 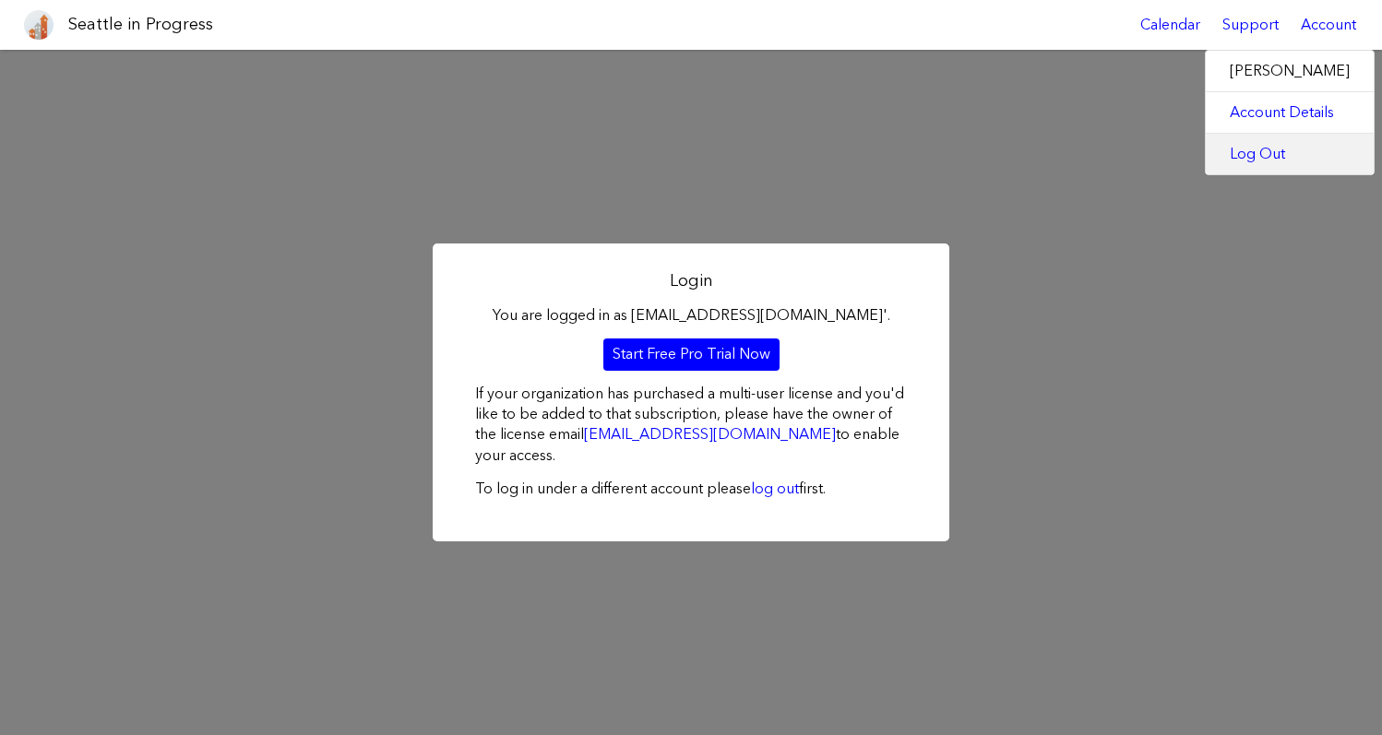 What do you see at coordinates (691, 354) in the screenshot?
I see `a: Start Free Pro Trial Now` at bounding box center [691, 354].